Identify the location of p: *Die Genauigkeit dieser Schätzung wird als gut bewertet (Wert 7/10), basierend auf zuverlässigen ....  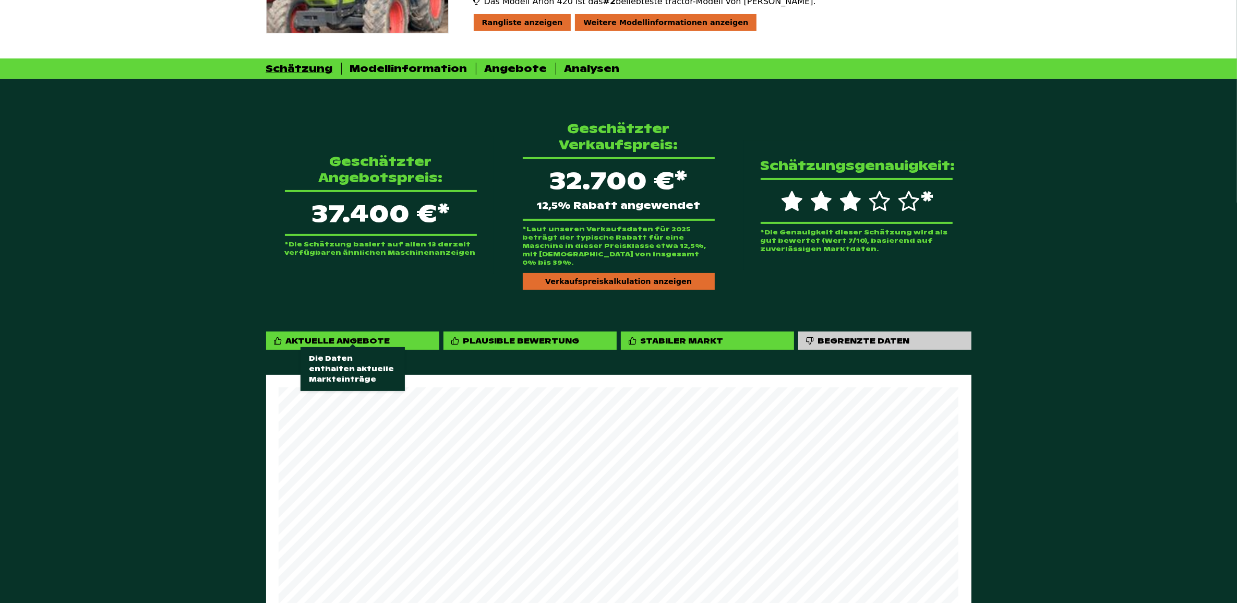
(857, 241).